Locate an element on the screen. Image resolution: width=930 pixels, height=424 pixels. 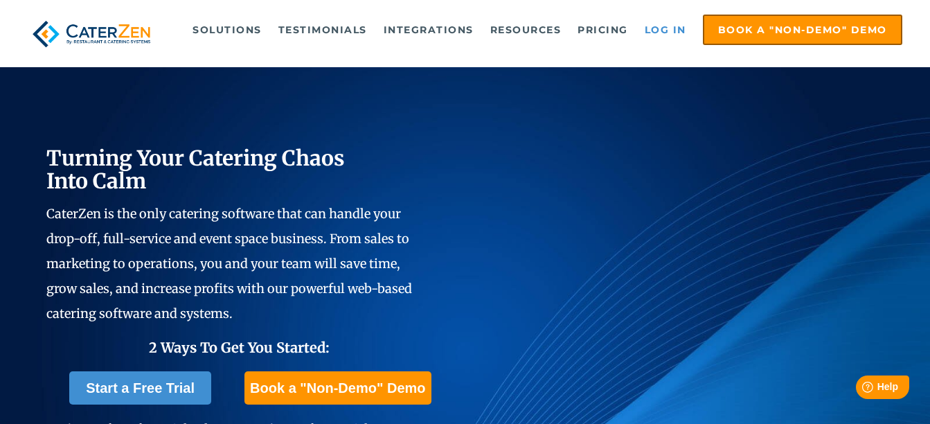
span: 2 Ways To Get You Started: is located at coordinates (239, 347).